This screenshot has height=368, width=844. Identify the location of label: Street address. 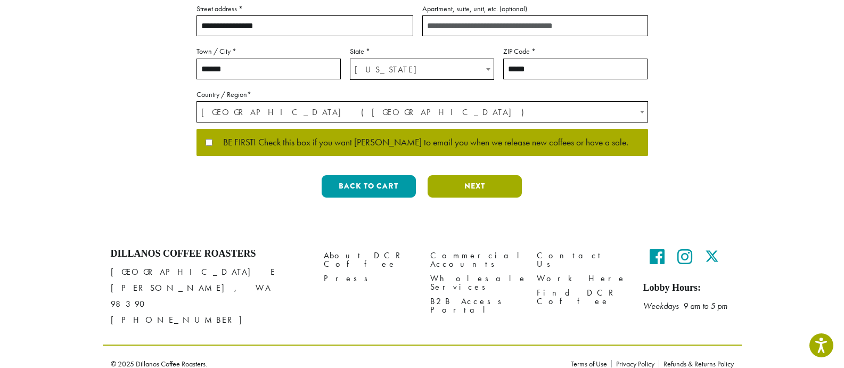
(305, 9).